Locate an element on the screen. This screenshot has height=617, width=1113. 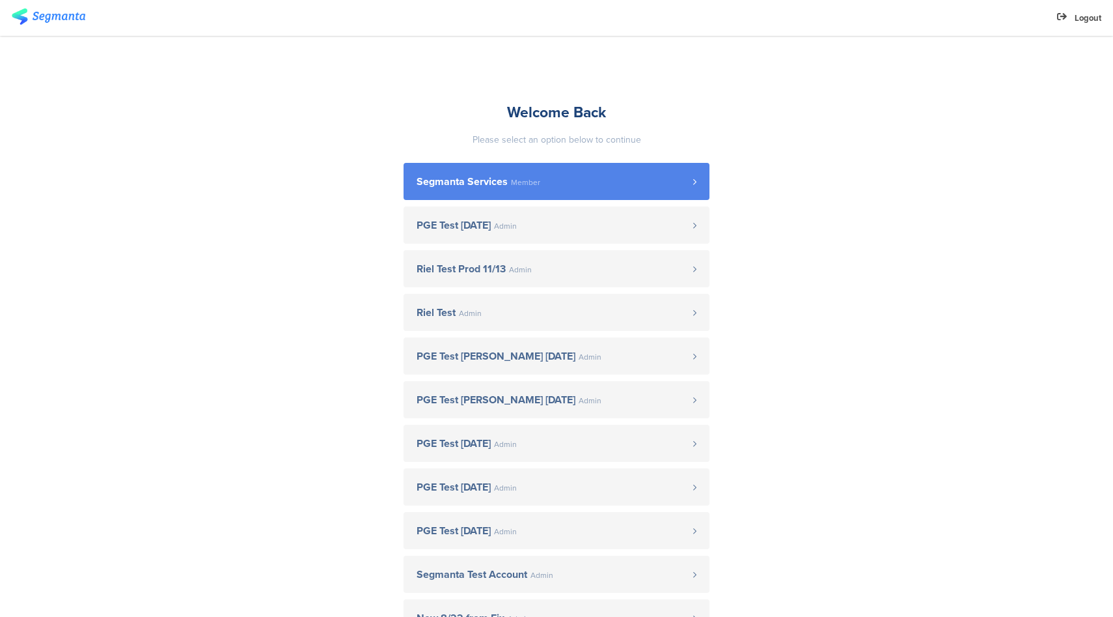
span: Logout is located at coordinates (1088, 18).